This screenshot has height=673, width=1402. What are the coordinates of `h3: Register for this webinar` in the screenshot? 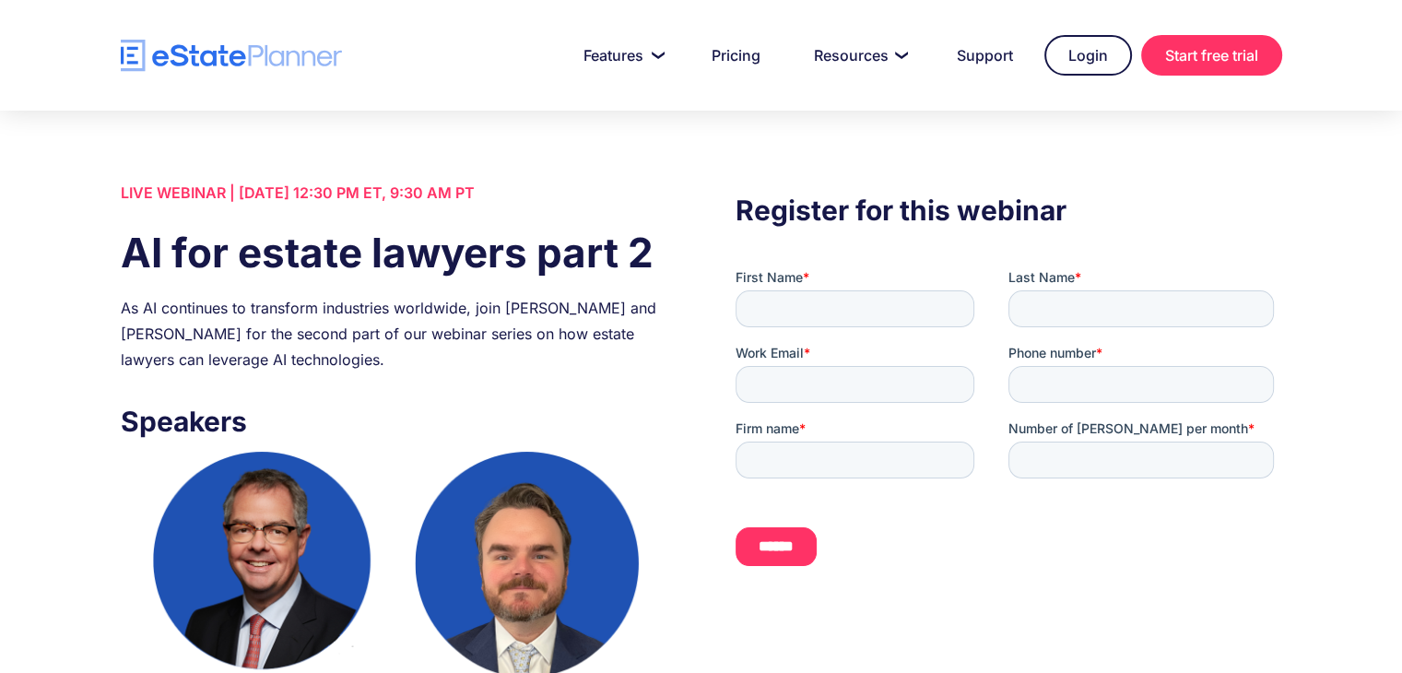 It's located at (1008, 210).